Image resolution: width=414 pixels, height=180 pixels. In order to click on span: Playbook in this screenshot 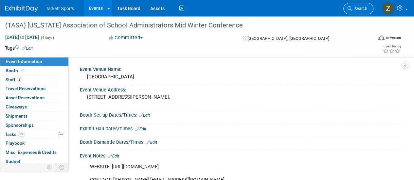, I will do `click(15, 143)`.